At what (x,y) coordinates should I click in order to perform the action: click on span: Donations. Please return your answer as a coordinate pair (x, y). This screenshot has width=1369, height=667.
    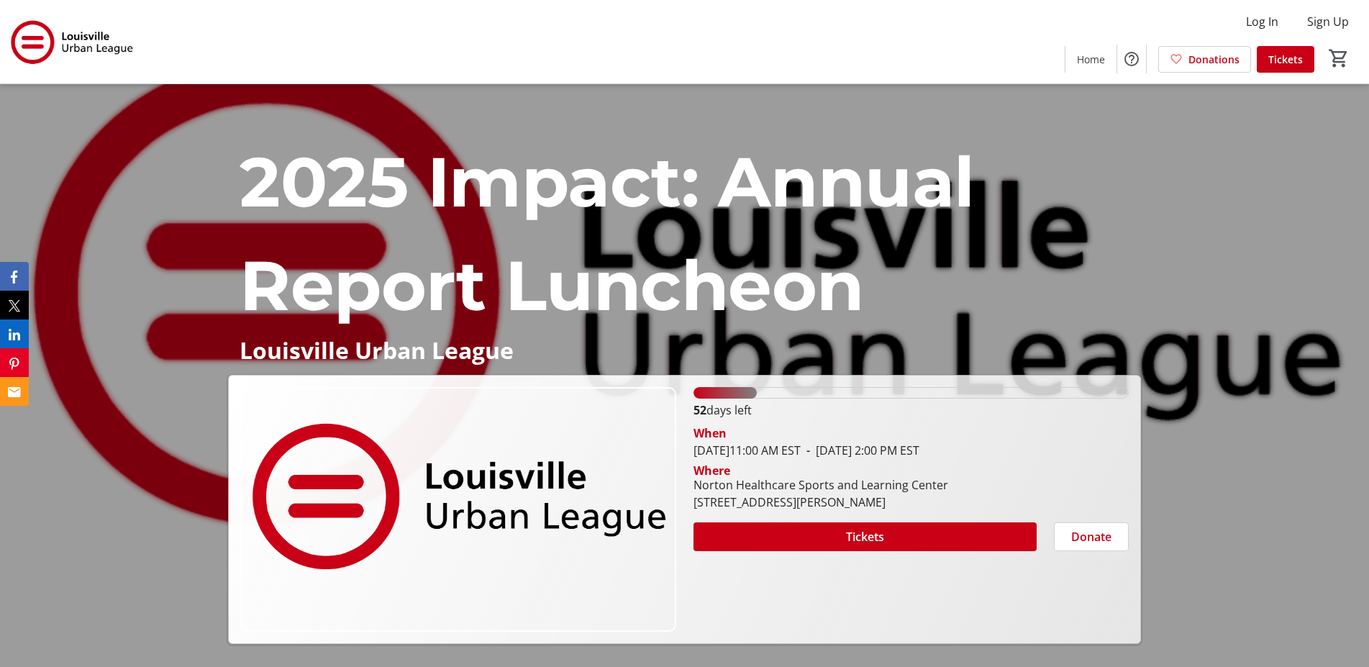
    Looking at the image, I should click on (1214, 59).